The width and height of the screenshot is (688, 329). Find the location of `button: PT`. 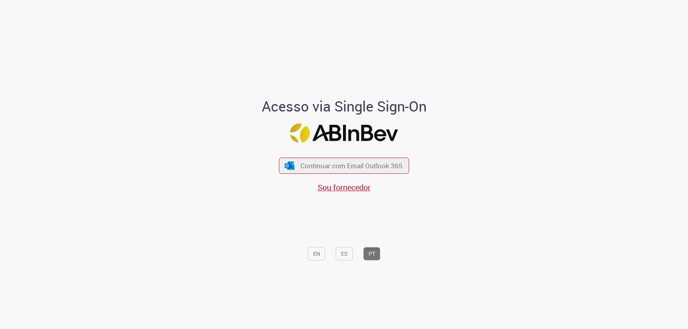

button: PT is located at coordinates (372, 254).